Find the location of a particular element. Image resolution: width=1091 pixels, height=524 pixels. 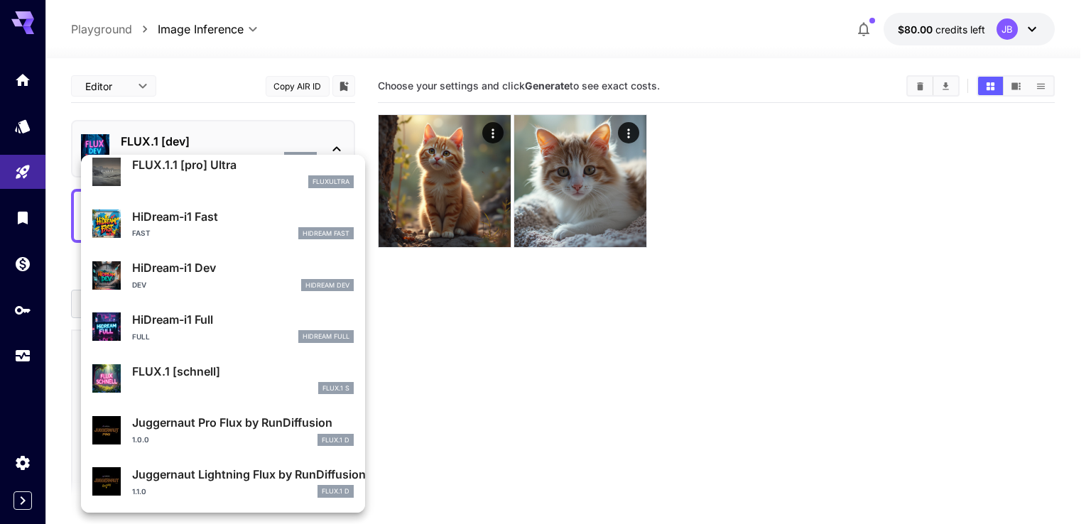

p: Dev is located at coordinates (139, 285).